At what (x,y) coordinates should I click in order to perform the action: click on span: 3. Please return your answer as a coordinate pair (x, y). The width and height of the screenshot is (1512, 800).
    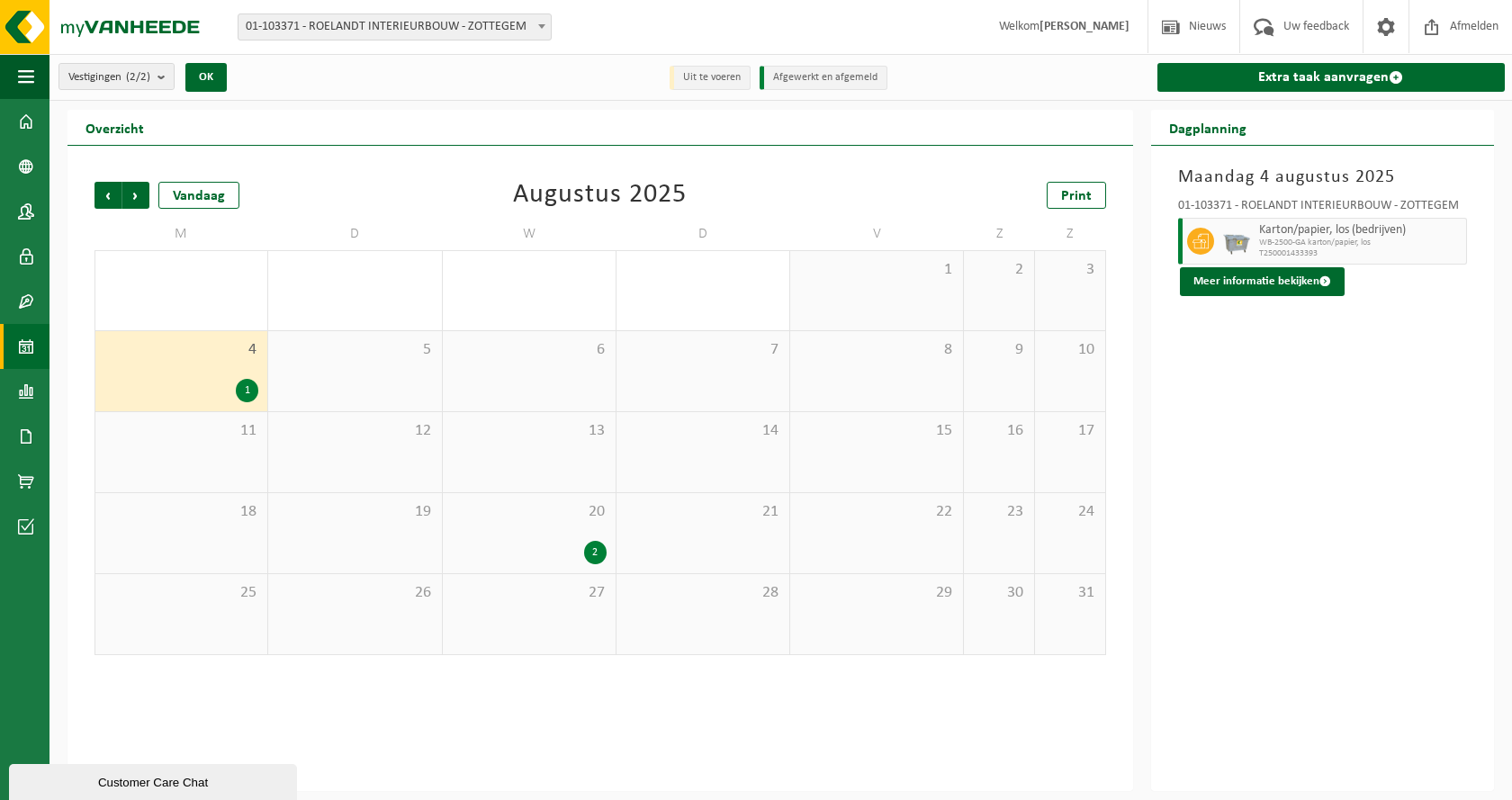
    Looking at the image, I should click on (1070, 270).